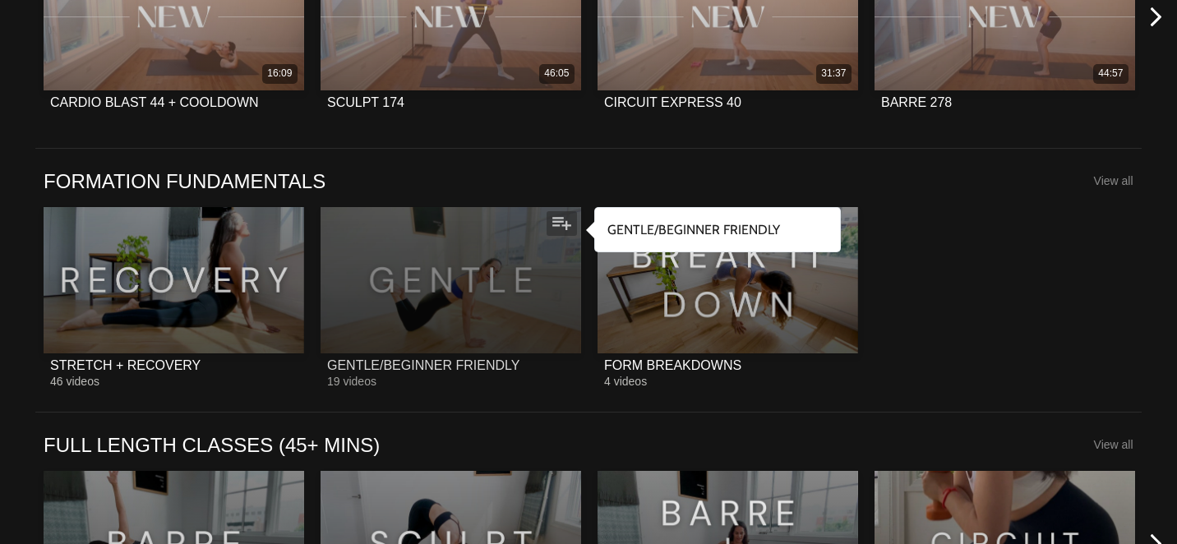  I want to click on div: FORM BREAKDOWNS, so click(672, 365).